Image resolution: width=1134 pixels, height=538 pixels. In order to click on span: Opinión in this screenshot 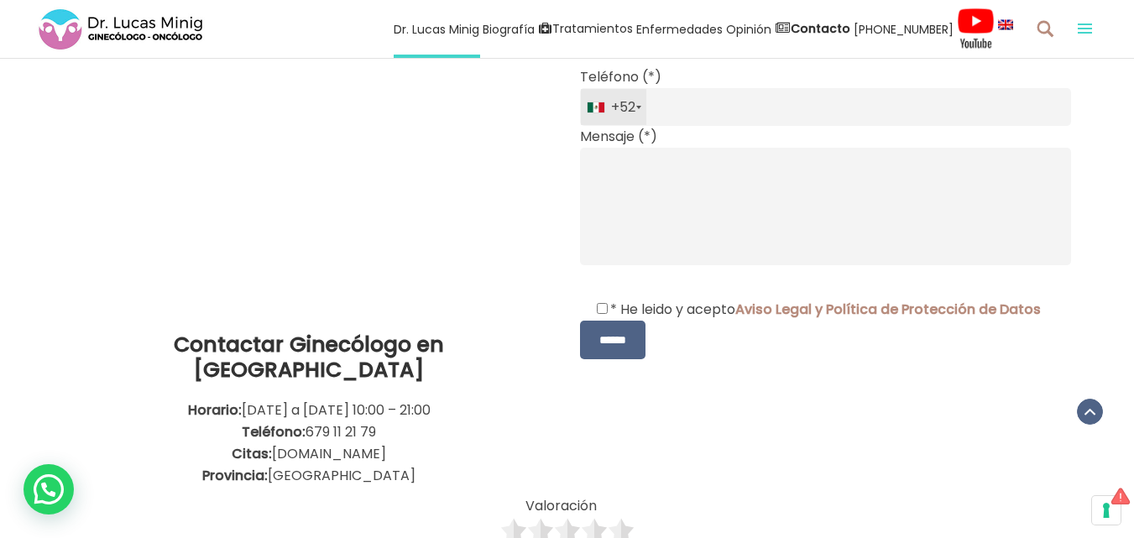, I will do `click(748, 29)`.